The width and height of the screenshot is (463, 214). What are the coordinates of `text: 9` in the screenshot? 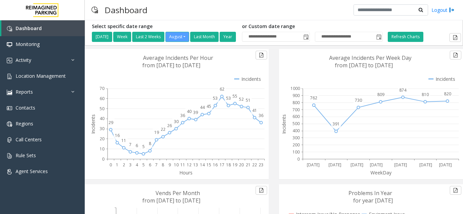 It's located at (169, 165).